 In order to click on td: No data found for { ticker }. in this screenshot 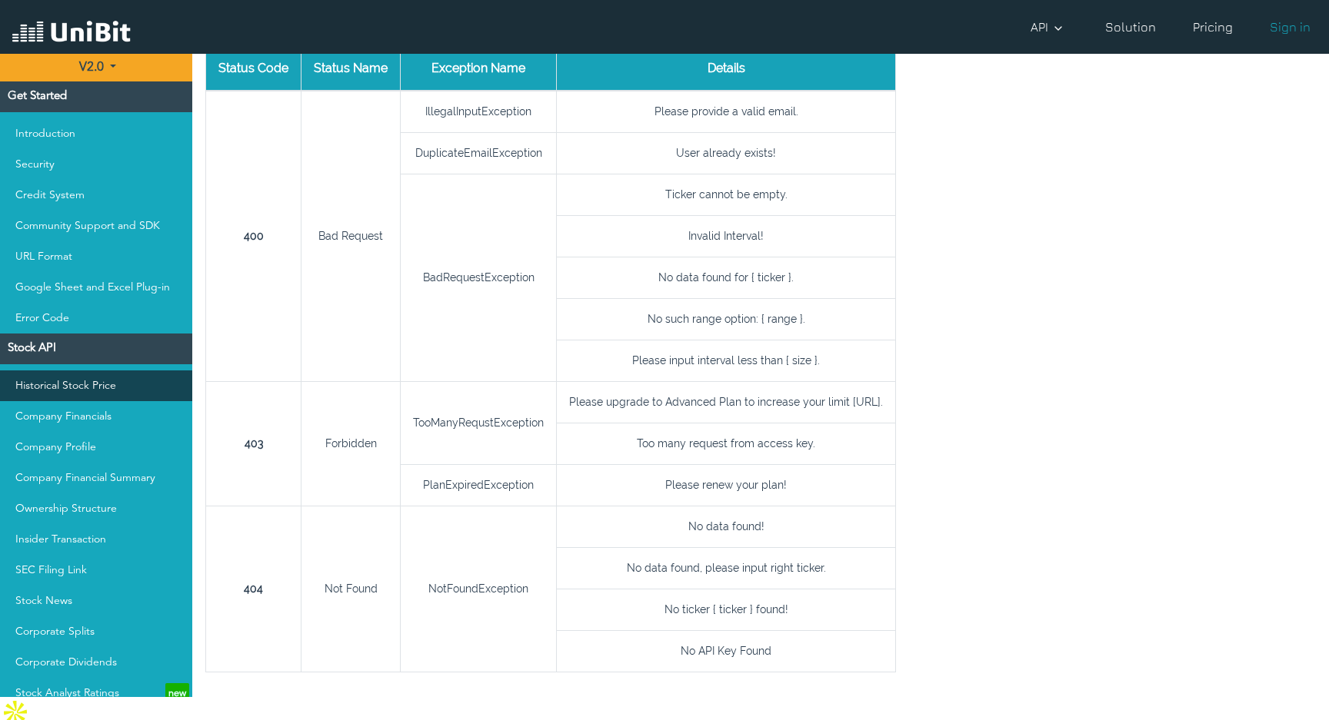, I will do `click(726, 278)`.